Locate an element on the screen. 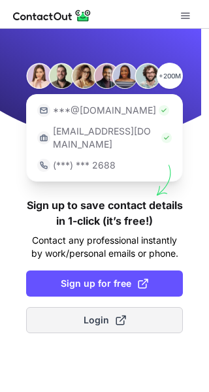  img: Person #6 is located at coordinates (148, 76).